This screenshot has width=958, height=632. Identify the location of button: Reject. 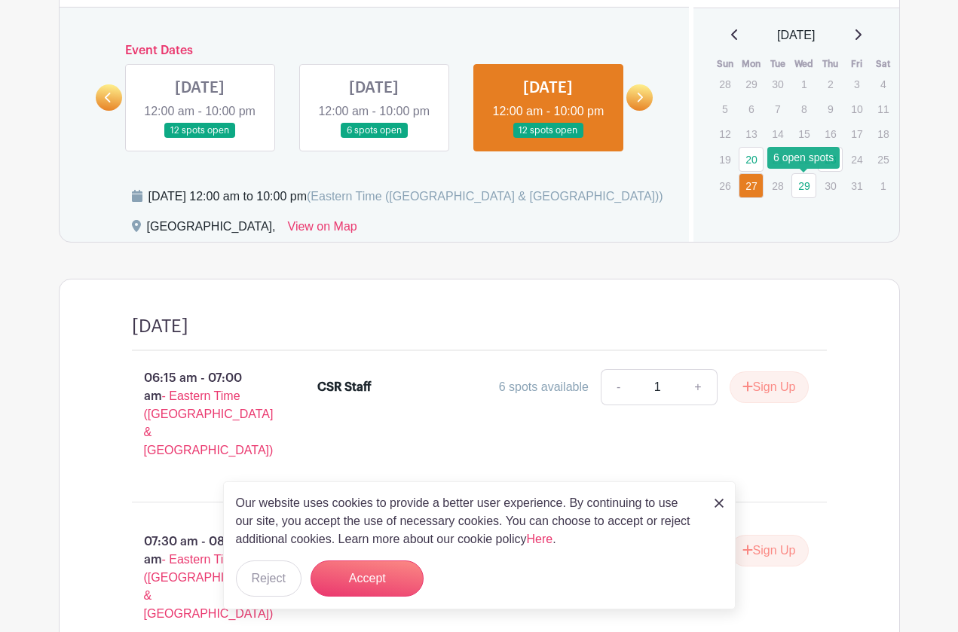
(268, 579).